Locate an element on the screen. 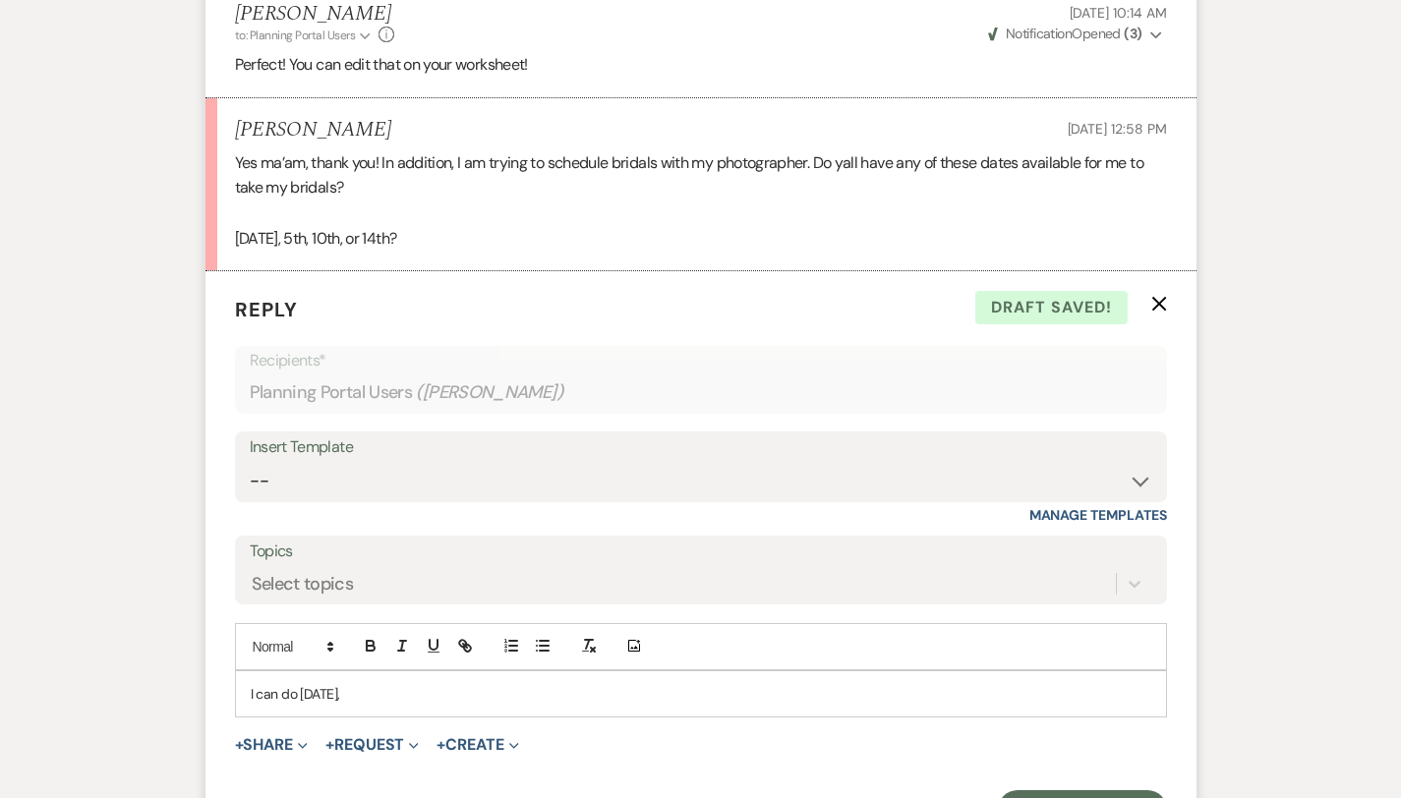  button: to: Planning Portal Users is located at coordinates (305, 35).